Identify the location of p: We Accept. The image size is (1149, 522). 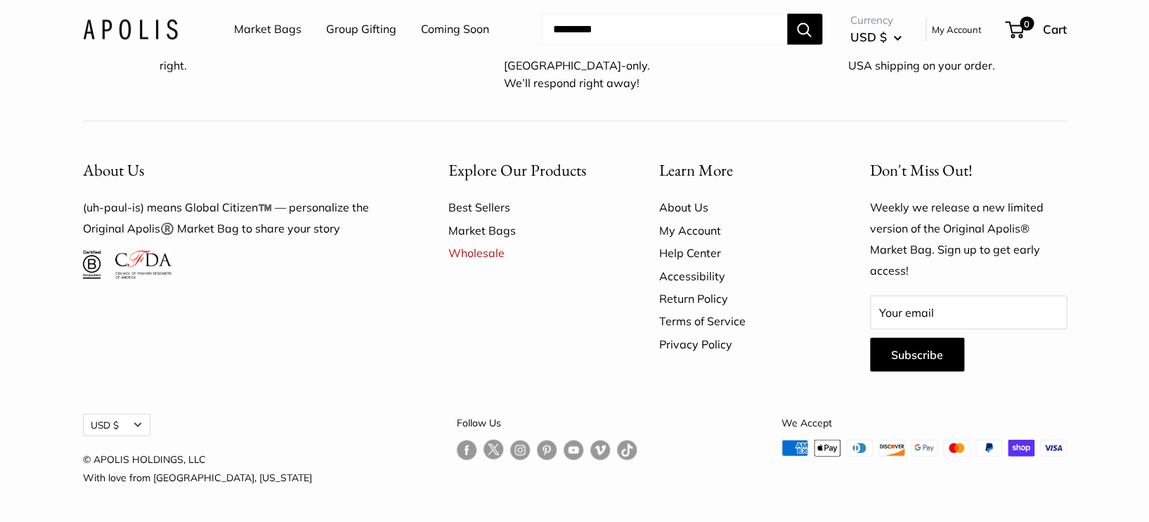
(924, 423).